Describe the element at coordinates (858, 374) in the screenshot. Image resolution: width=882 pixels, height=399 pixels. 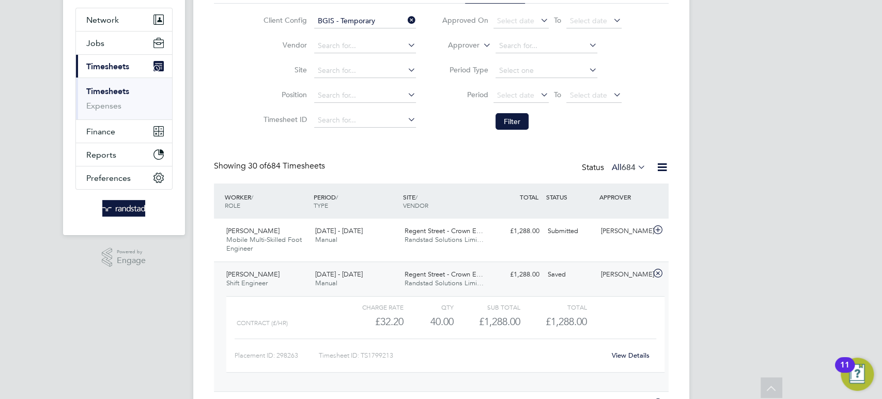
I see `button: Open Resource Center, 11 new notifications` at that location.